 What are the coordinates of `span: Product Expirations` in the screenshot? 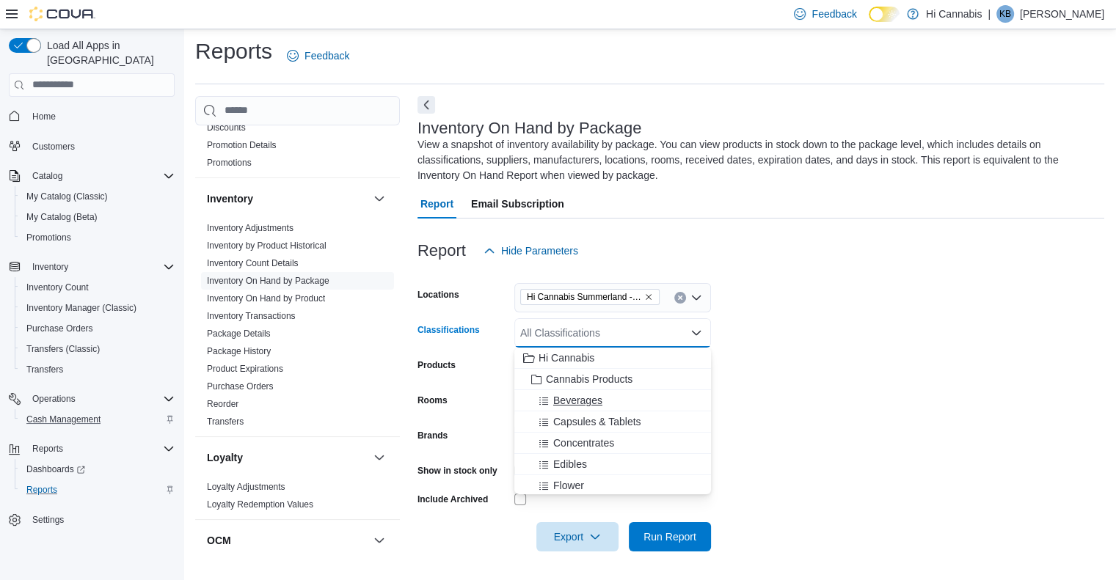 It's located at (245, 369).